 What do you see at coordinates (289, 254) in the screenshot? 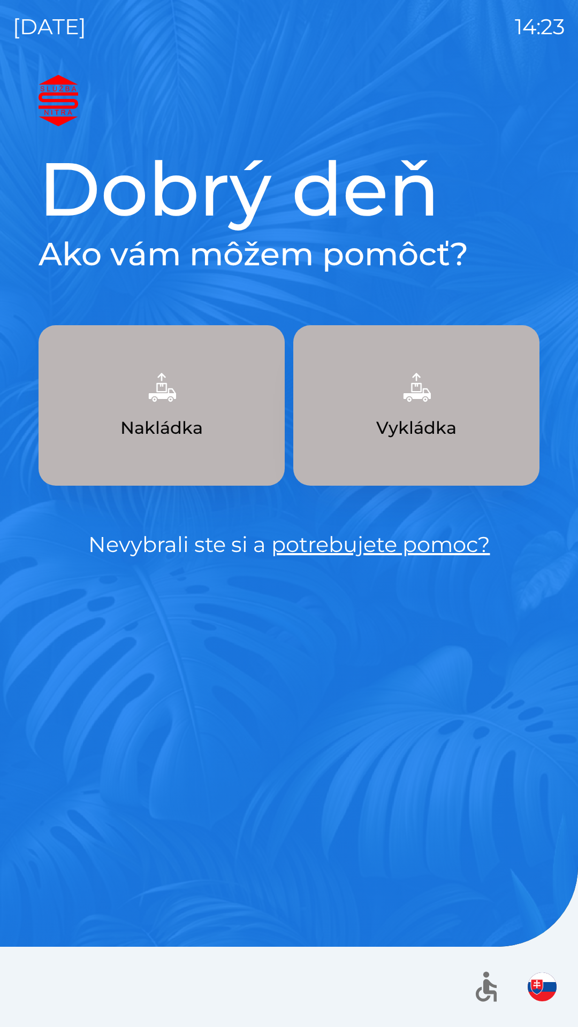
I see `h2: Ako vám môžem pomôcť?` at bounding box center [289, 254].